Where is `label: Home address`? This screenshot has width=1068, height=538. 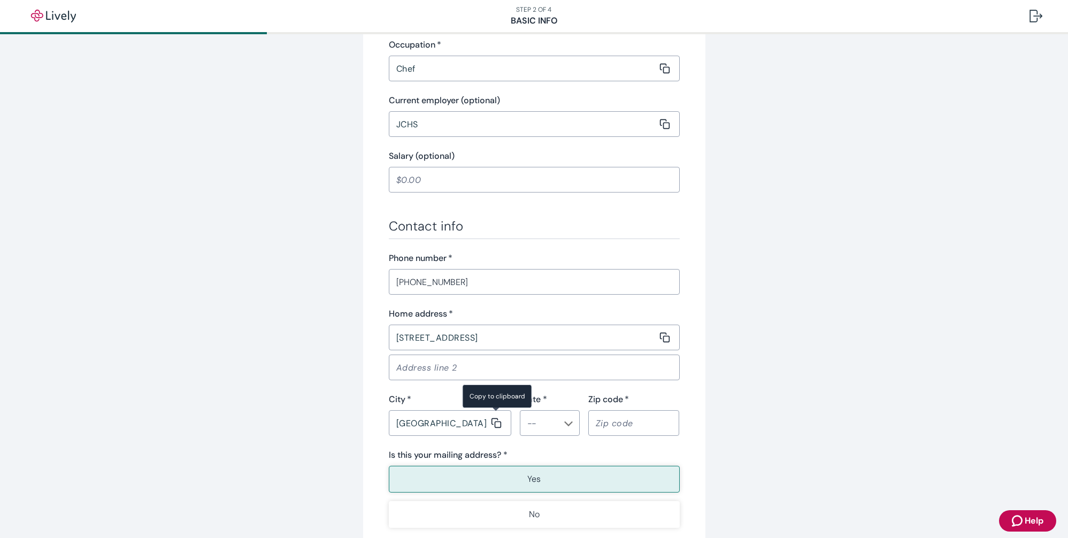
label: Home address is located at coordinates (421, 314).